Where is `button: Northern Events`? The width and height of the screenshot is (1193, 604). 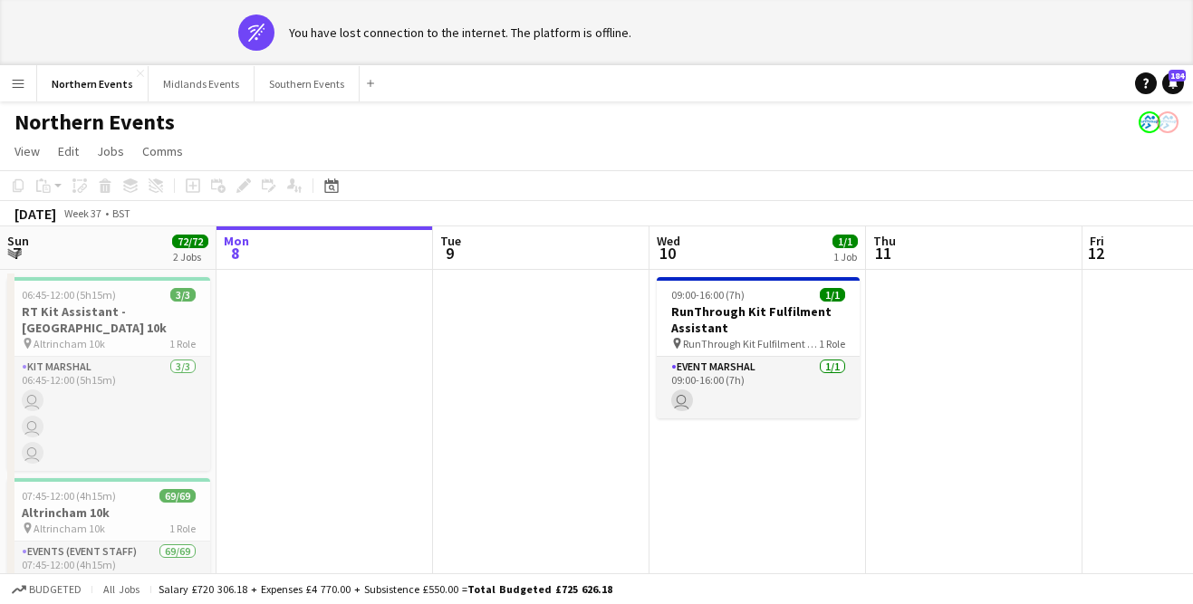 button: Northern Events is located at coordinates (92, 83).